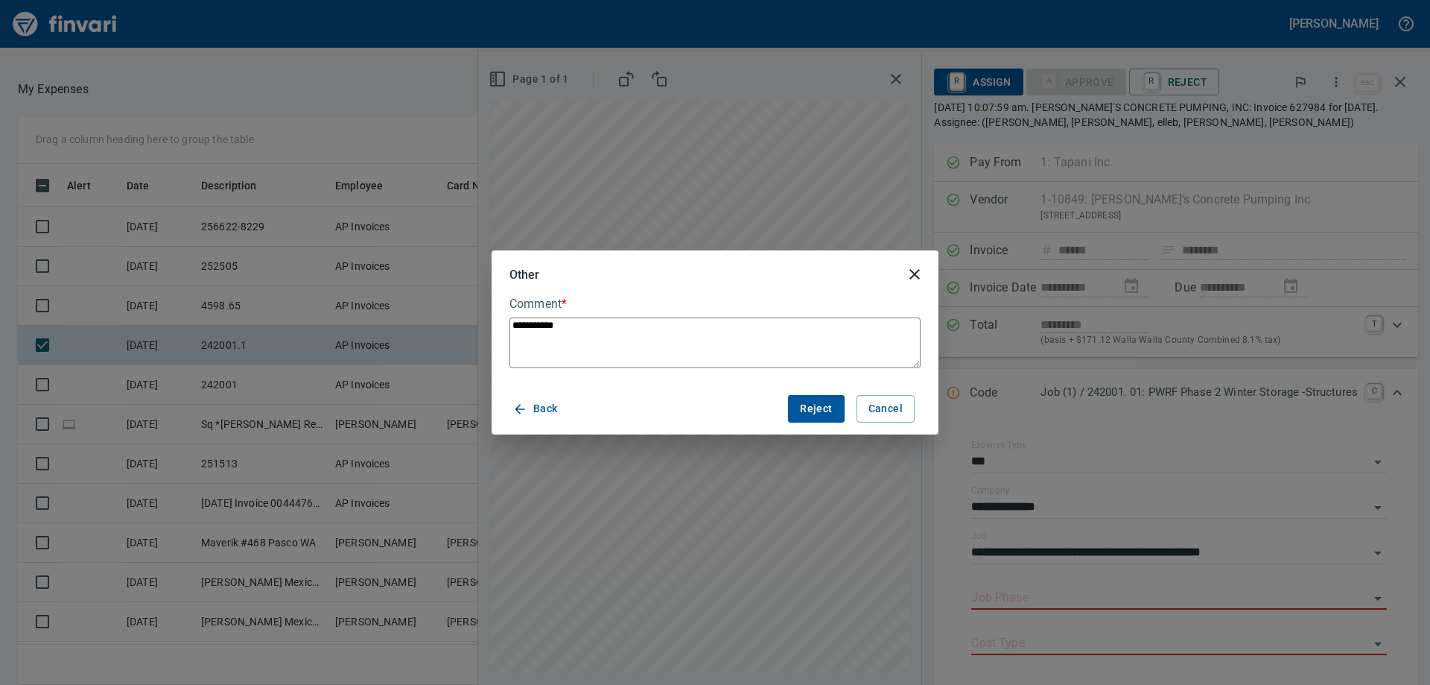 The image size is (1430, 685). What do you see at coordinates (524, 274) in the screenshot?
I see `h5: Other` at bounding box center [524, 274].